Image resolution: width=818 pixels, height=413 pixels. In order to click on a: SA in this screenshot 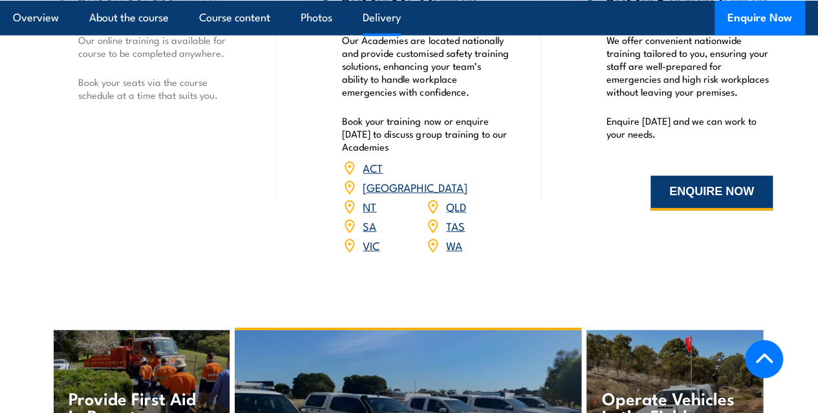, I will do `click(369, 226)`.